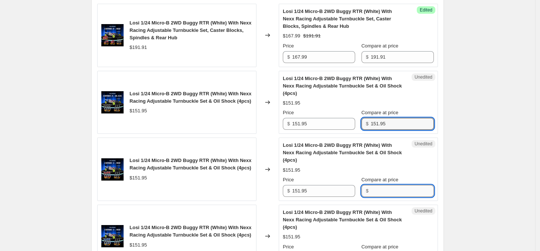 The height and width of the screenshot is (251, 540). Describe the element at coordinates (426, 10) in the screenshot. I see `span: Edited` at that location.